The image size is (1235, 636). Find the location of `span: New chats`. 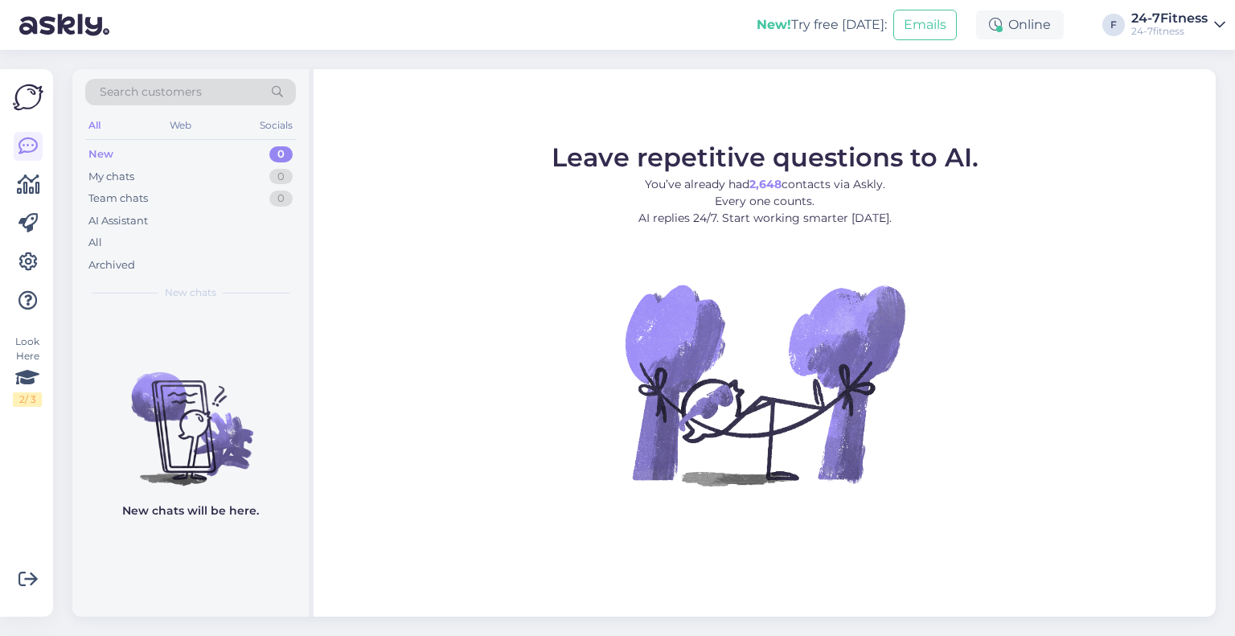

span: New chats is located at coordinates (191, 293).